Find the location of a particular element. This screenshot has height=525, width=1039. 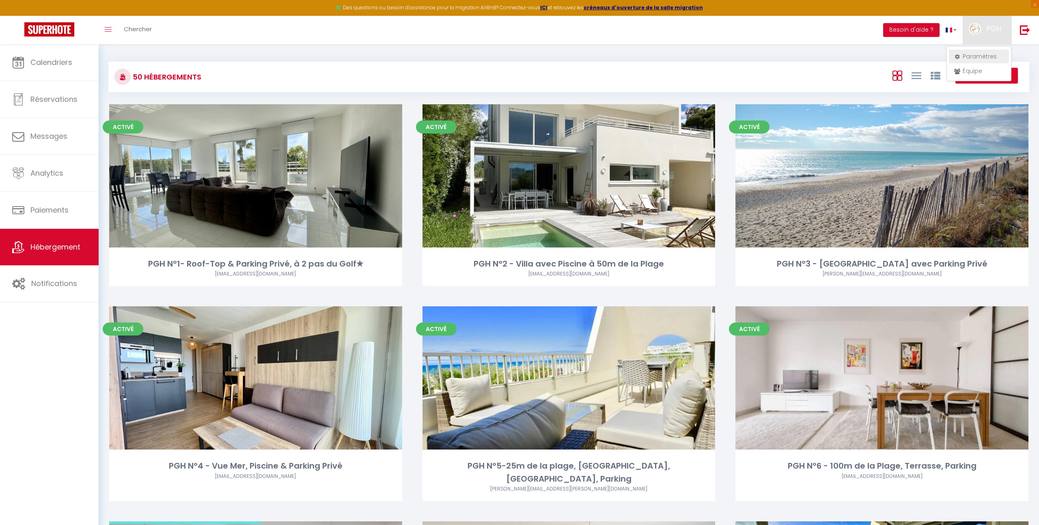

span: Chercher is located at coordinates (138, 29).